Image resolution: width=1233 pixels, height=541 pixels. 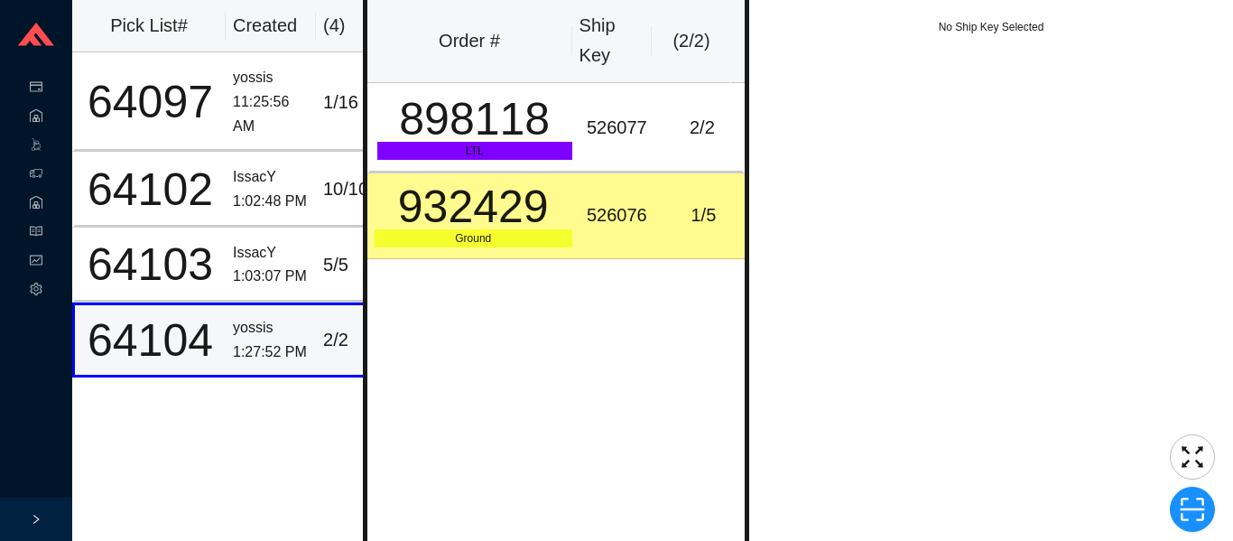 What do you see at coordinates (150, 102) in the screenshot?
I see `div: 64097` at bounding box center [150, 102].